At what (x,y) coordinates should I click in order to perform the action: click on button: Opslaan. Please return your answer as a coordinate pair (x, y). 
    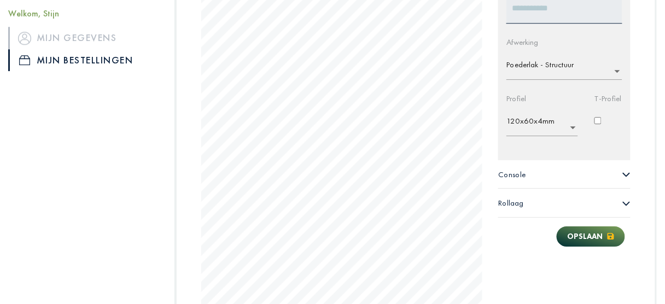
    Looking at the image, I should click on (591, 236).